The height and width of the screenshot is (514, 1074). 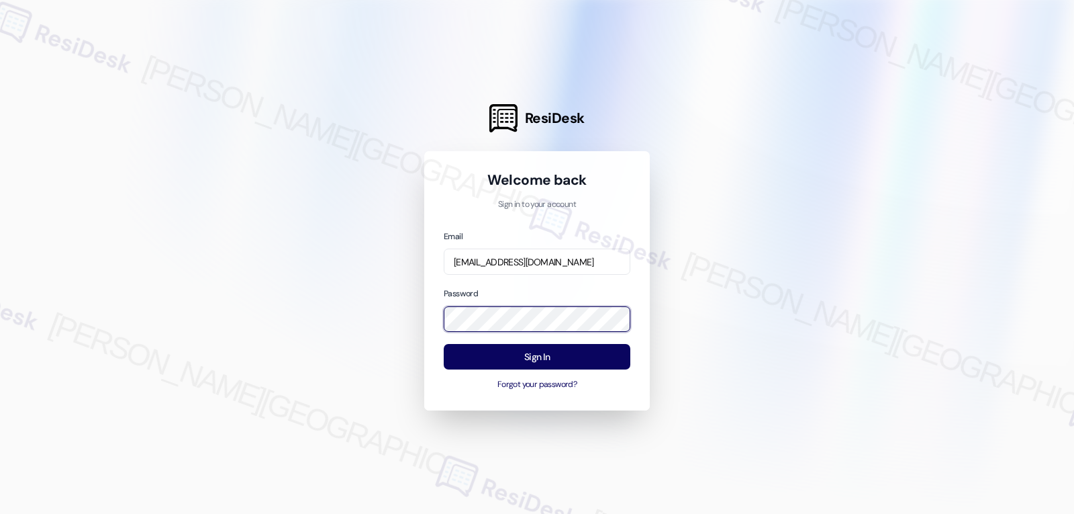 What do you see at coordinates (537, 180) in the screenshot?
I see `h1: Welcome back` at bounding box center [537, 180].